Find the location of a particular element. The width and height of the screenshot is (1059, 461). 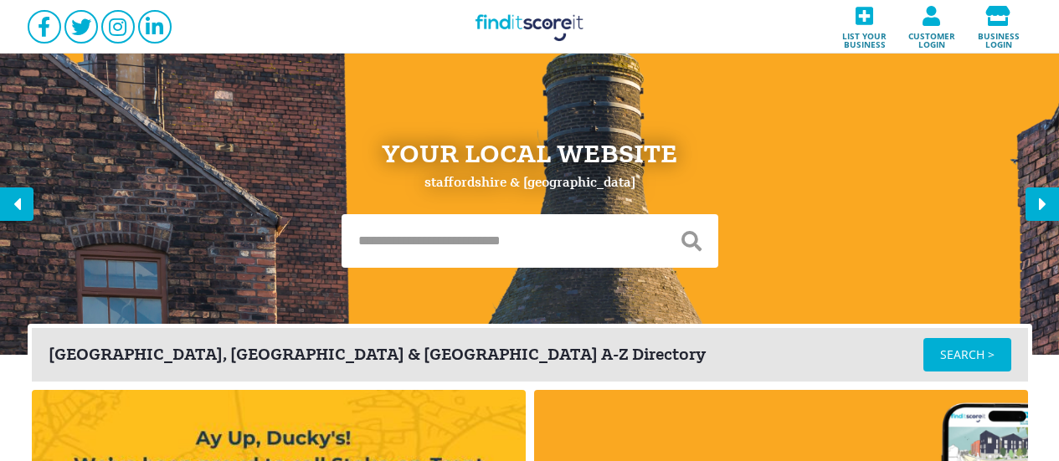

a: List your business is located at coordinates (865, 27).